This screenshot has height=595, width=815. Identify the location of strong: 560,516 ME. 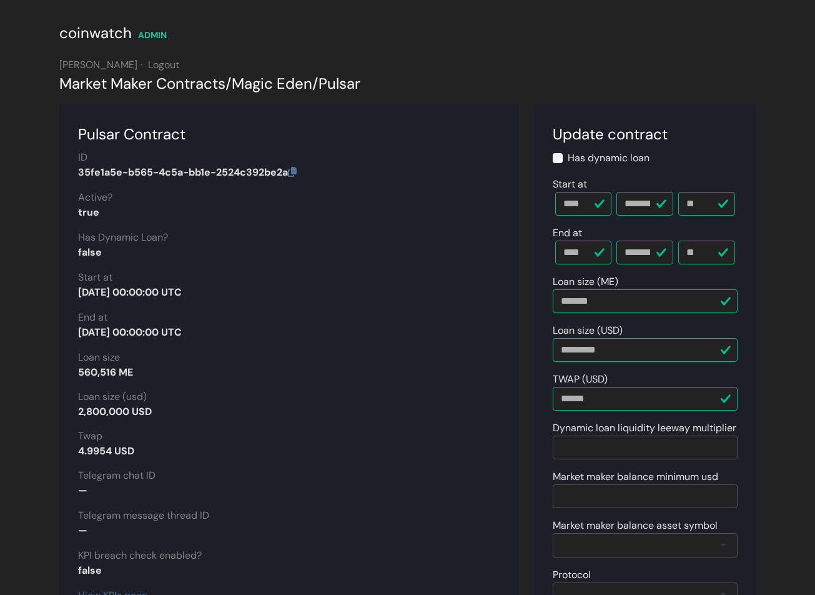
(106, 372).